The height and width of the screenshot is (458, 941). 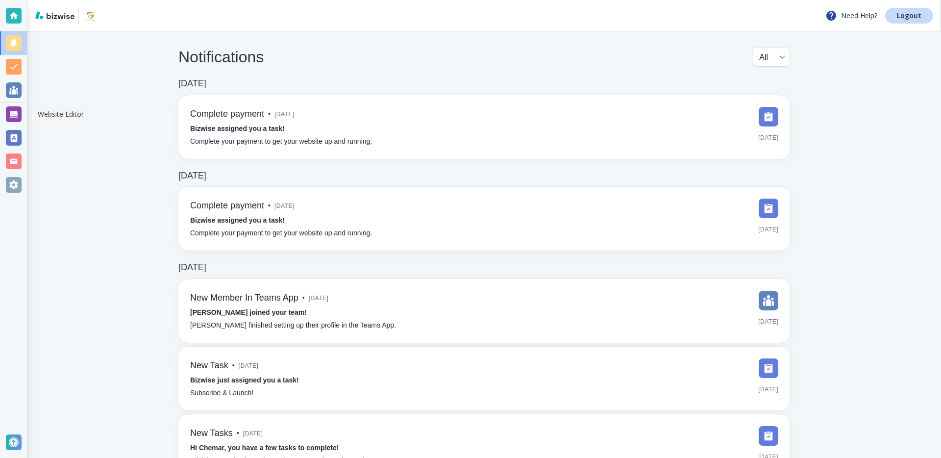 What do you see at coordinates (909, 16) in the screenshot?
I see `p: Logout` at bounding box center [909, 16].